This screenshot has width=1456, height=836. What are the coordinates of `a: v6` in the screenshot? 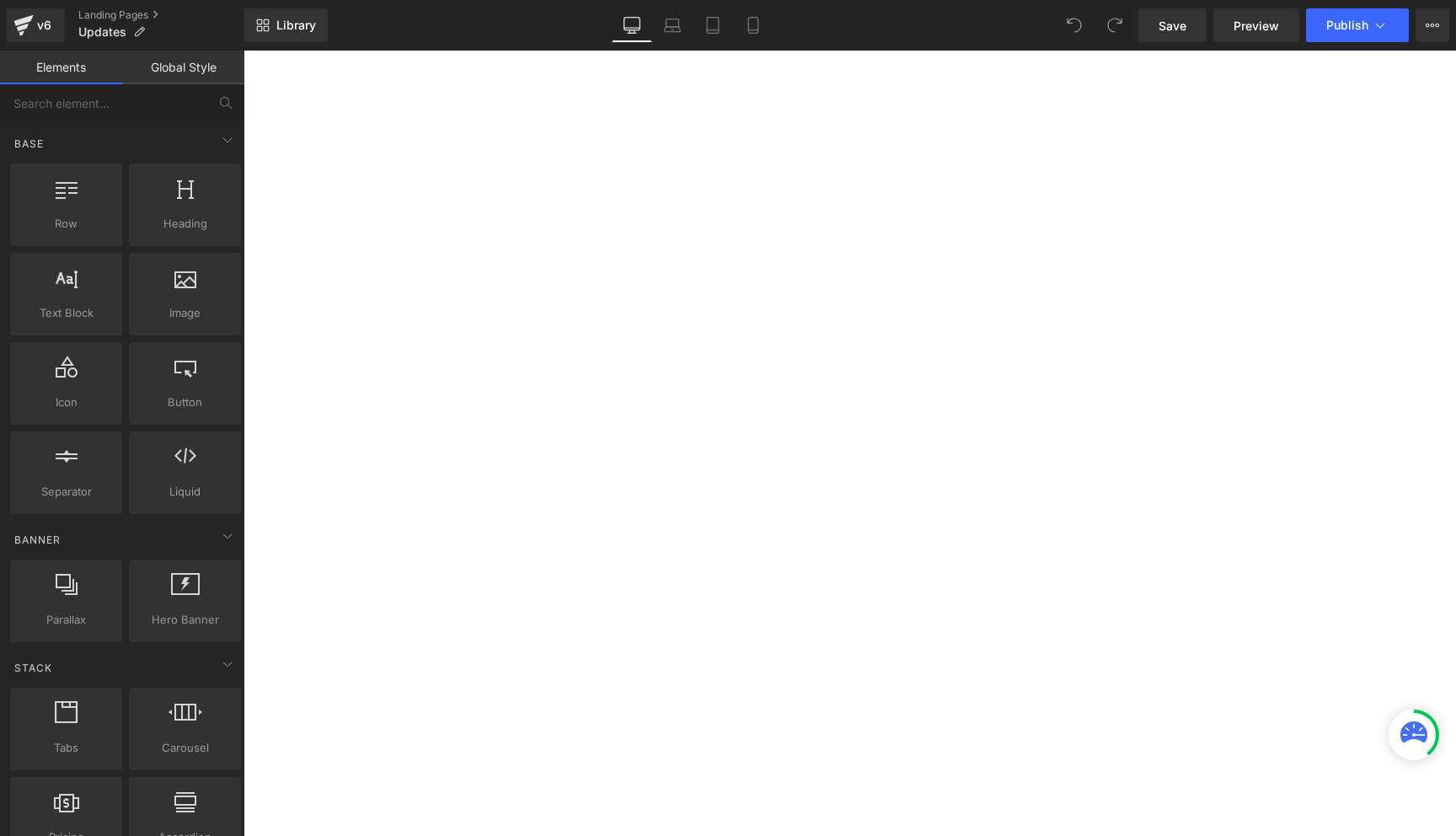 It's located at (35, 25).